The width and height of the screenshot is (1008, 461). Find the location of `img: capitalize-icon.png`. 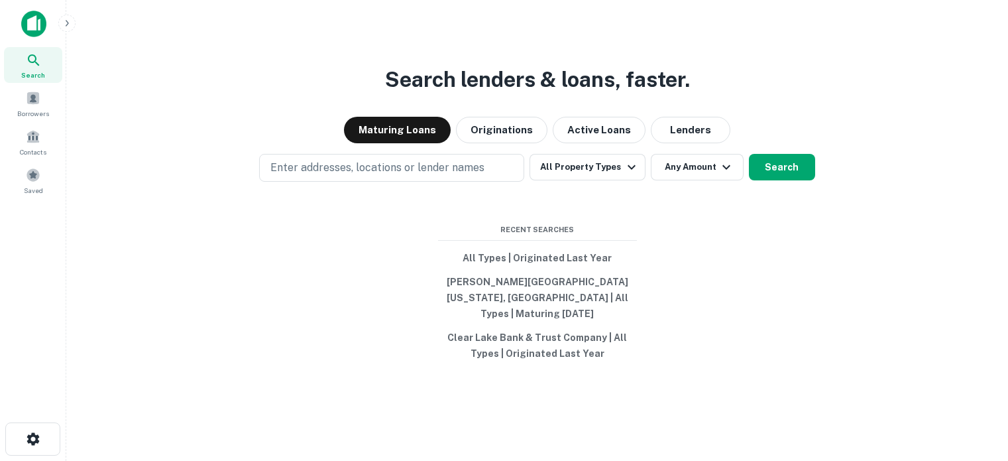

img: capitalize-icon.png is located at coordinates (34, 24).